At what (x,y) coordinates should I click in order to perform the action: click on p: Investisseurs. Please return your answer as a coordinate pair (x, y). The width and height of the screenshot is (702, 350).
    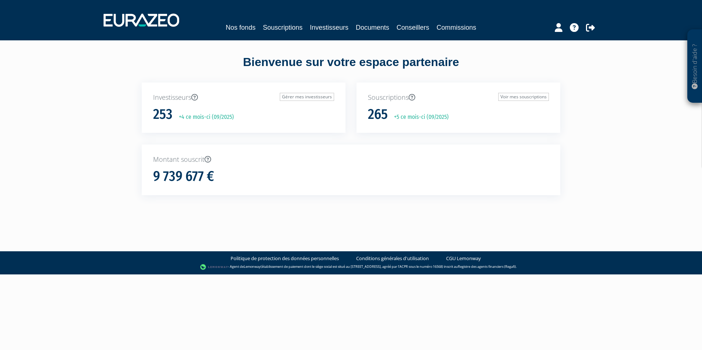
    Looking at the image, I should click on (244, 98).